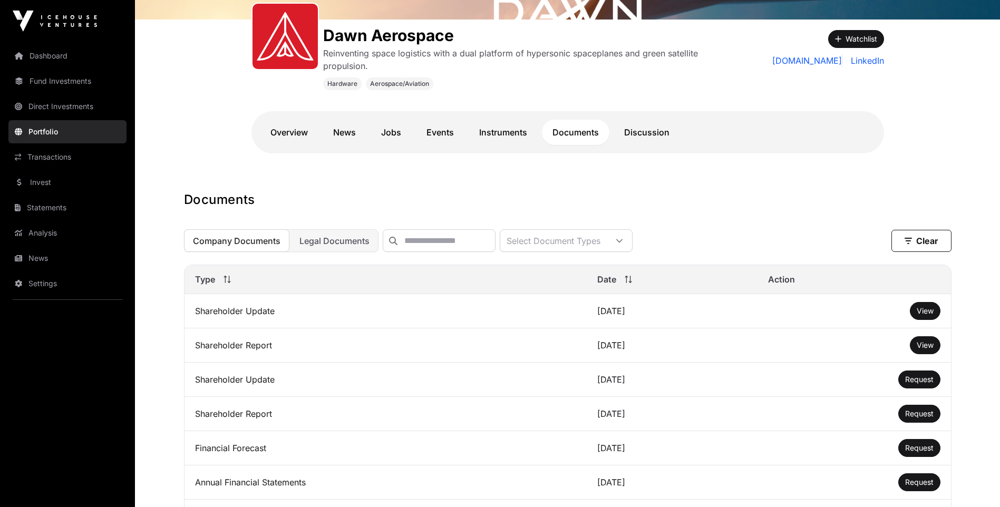  Describe the element at coordinates (391, 132) in the screenshot. I see `a: Jobs` at that location.